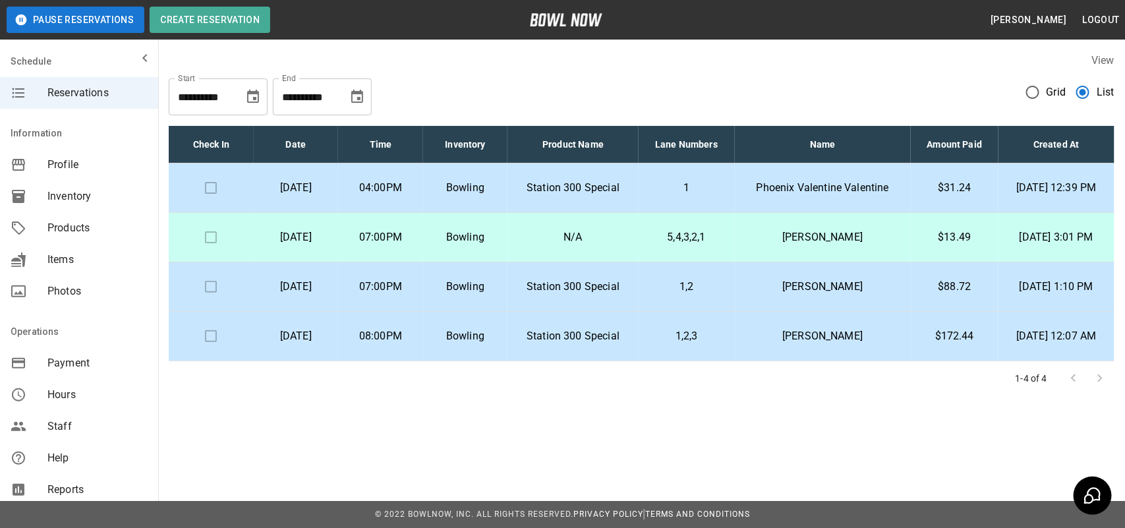 This screenshot has width=1125, height=528. What do you see at coordinates (687, 336) in the screenshot?
I see `p: 1,2,3` at bounding box center [687, 336].